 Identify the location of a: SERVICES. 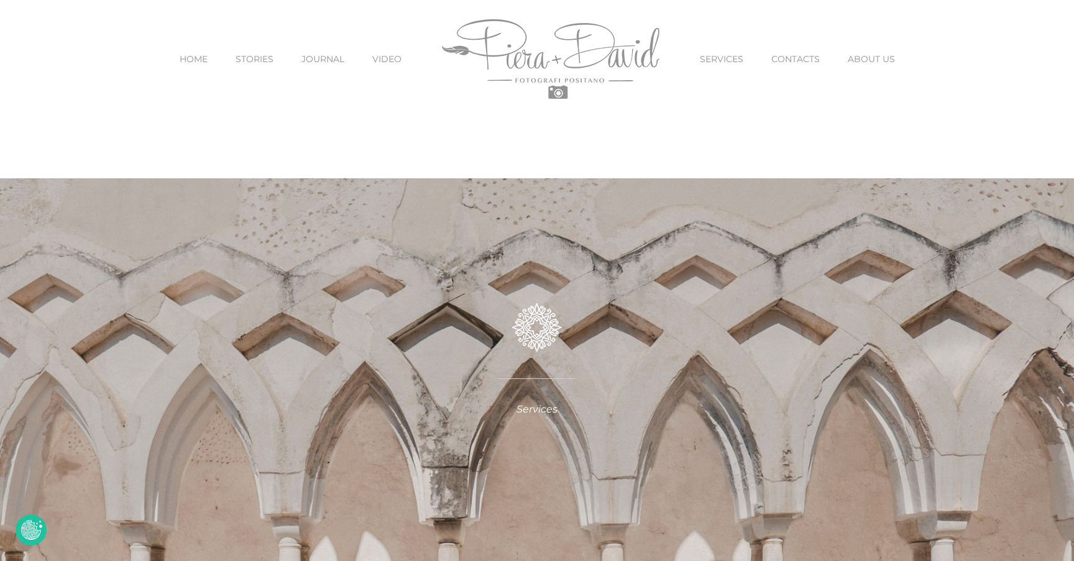
(721, 59).